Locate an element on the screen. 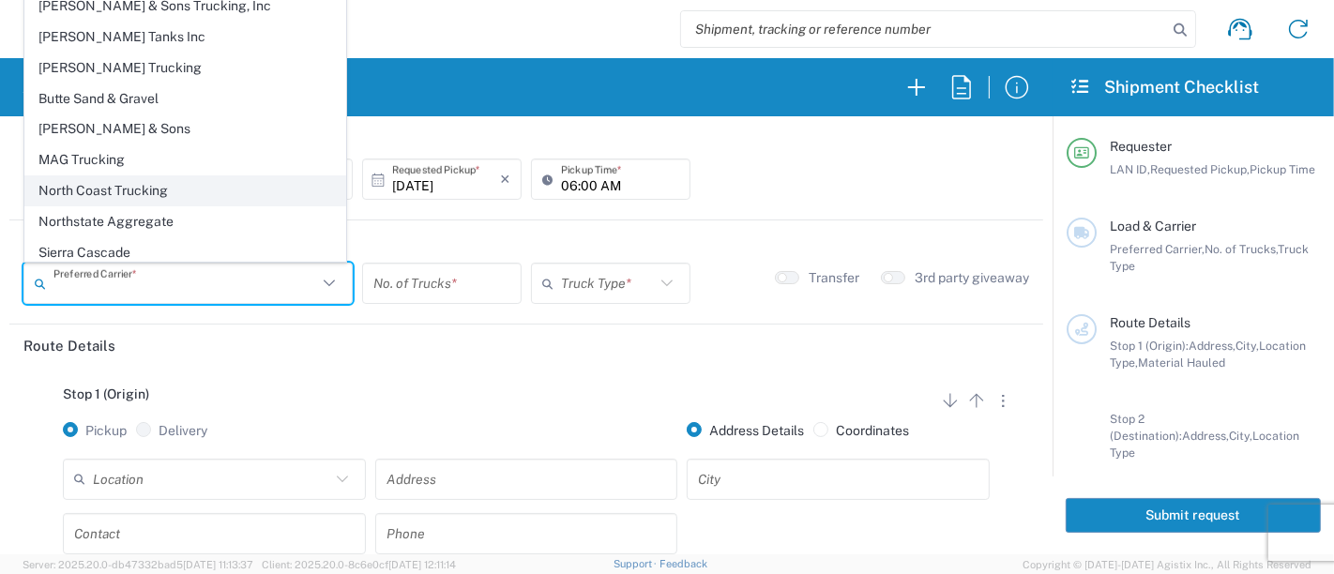 The height and width of the screenshot is (574, 1334). h2: Shipment Checklist is located at coordinates (1164, 87).